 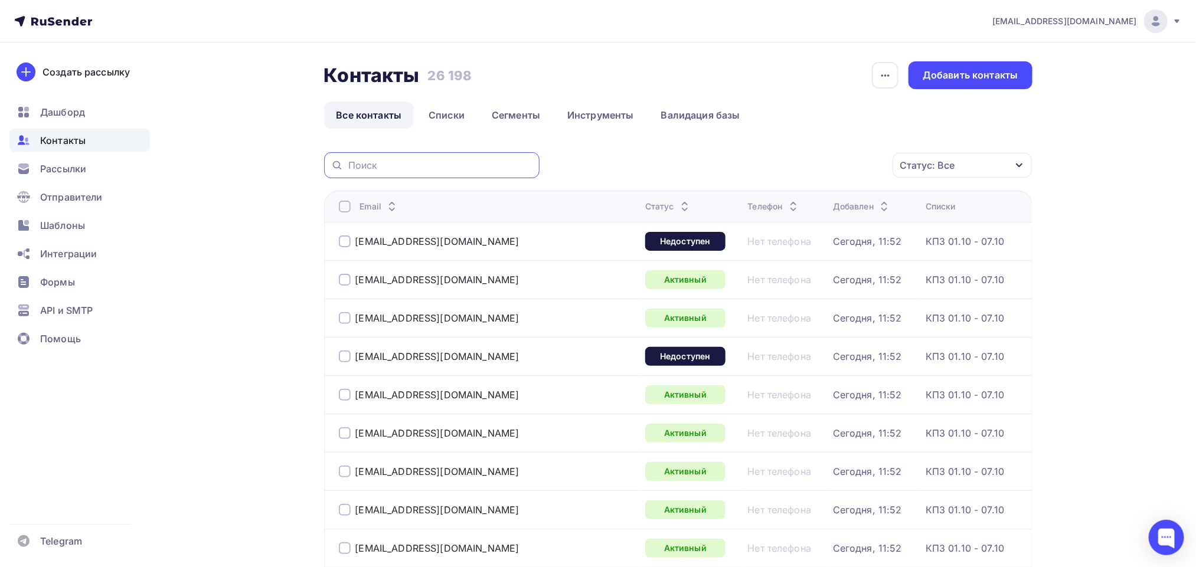 What do you see at coordinates (57, 282) in the screenshot?
I see `span: Формы` at bounding box center [57, 282].